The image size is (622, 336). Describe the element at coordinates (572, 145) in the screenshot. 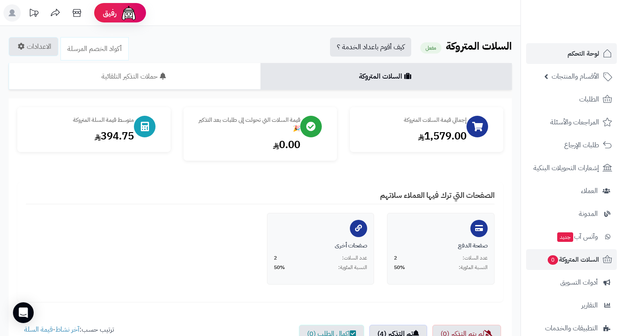

I see `a: طلبات الإرجاع` at that location.